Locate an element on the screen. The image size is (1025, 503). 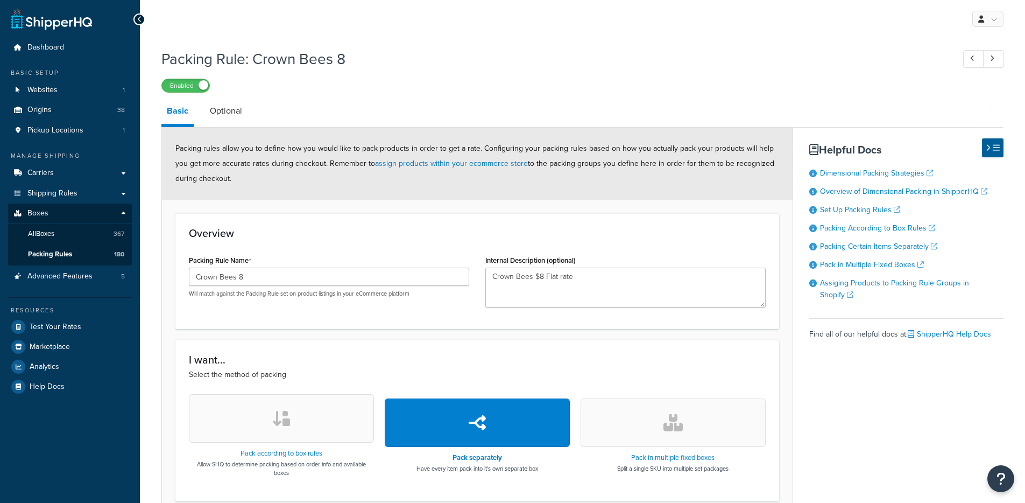
a: Origins38 is located at coordinates (70, 110).